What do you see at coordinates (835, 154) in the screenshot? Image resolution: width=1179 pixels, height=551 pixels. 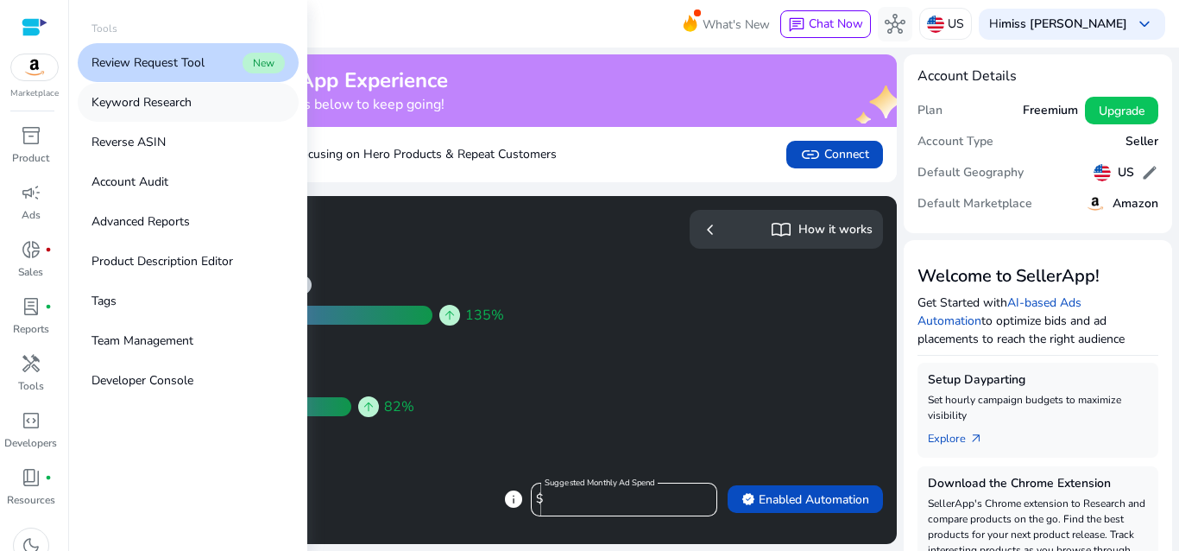 I see `button: linkConnect` at bounding box center [835, 154].